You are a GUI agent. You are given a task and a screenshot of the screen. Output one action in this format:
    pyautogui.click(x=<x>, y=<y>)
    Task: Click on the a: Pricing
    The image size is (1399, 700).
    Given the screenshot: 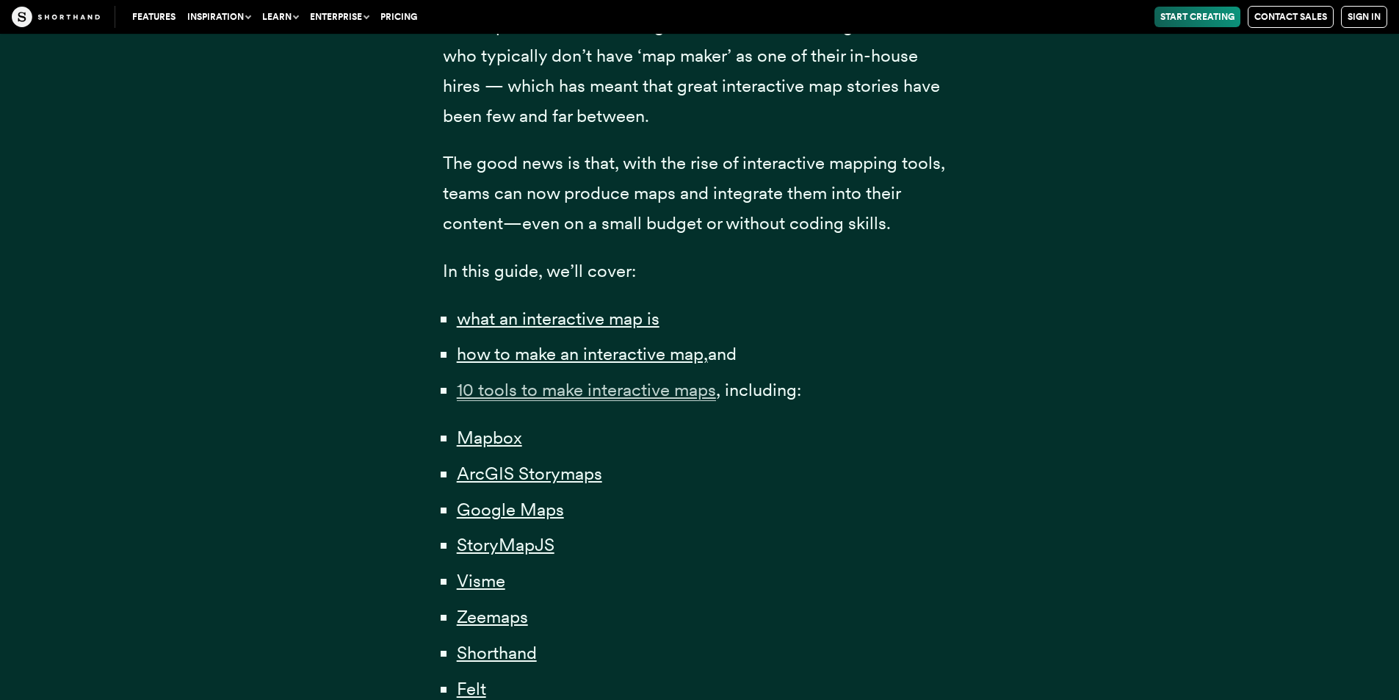 What is the action you would take?
    pyautogui.click(x=399, y=17)
    